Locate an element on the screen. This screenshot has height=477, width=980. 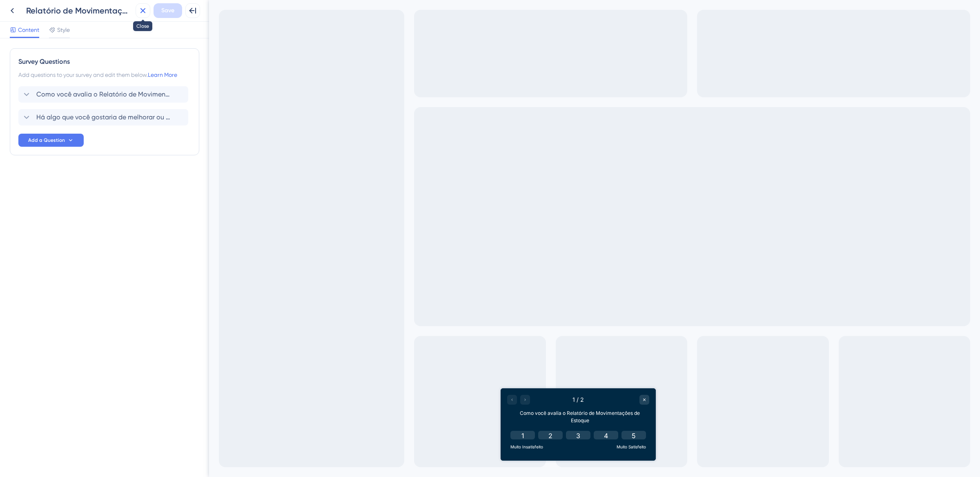
div: Relatório de Movimentações de Estoque is located at coordinates (79, 11).